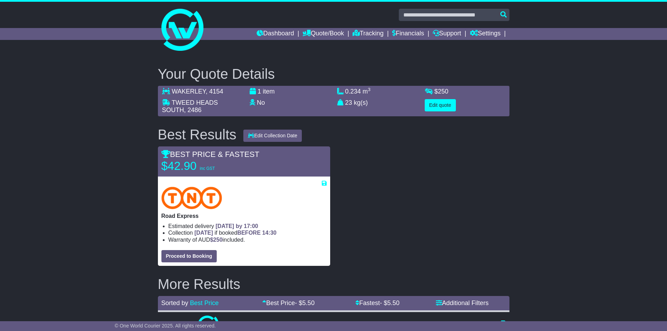  Describe the element at coordinates (205, 166) in the screenshot. I see `p: $42.90` at that location.